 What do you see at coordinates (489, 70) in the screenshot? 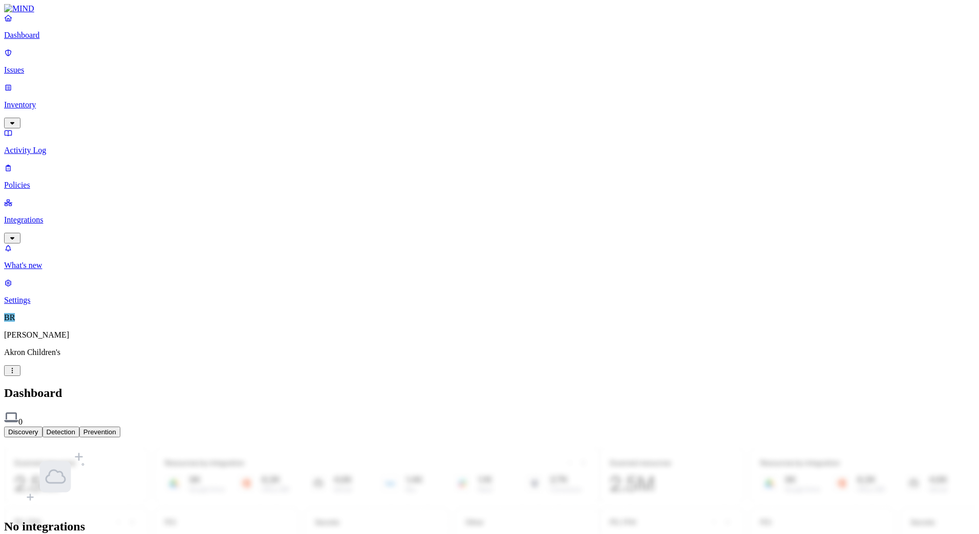
I see `p: Issues` at bounding box center [489, 70].